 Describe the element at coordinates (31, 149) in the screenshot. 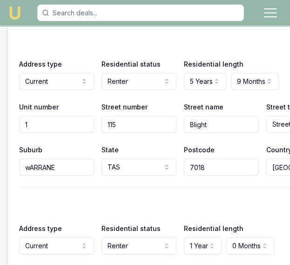

I see `label: Suburb` at that location.